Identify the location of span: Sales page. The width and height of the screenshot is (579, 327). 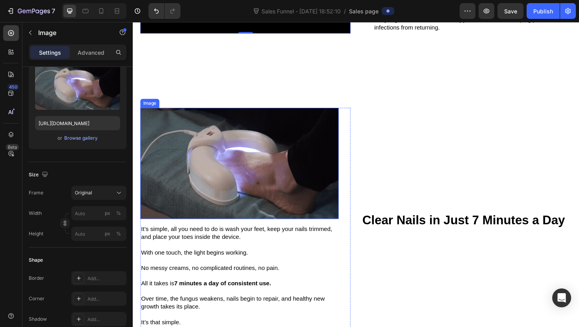
(364, 11).